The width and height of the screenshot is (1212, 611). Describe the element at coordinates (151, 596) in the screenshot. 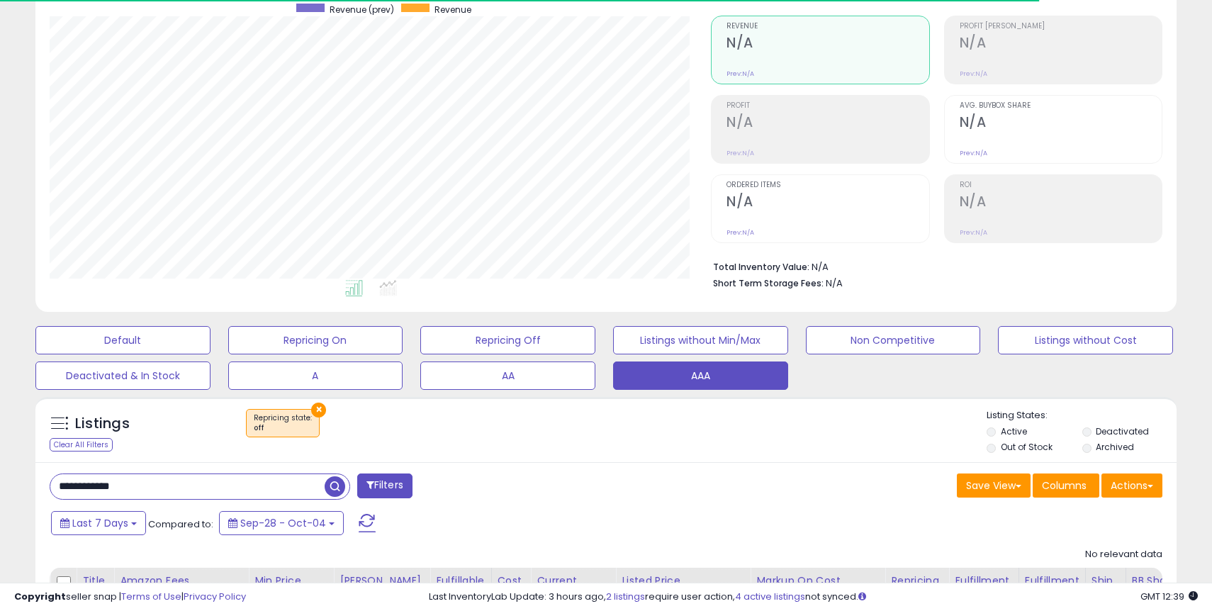

I see `a: Terms of Use` at that location.